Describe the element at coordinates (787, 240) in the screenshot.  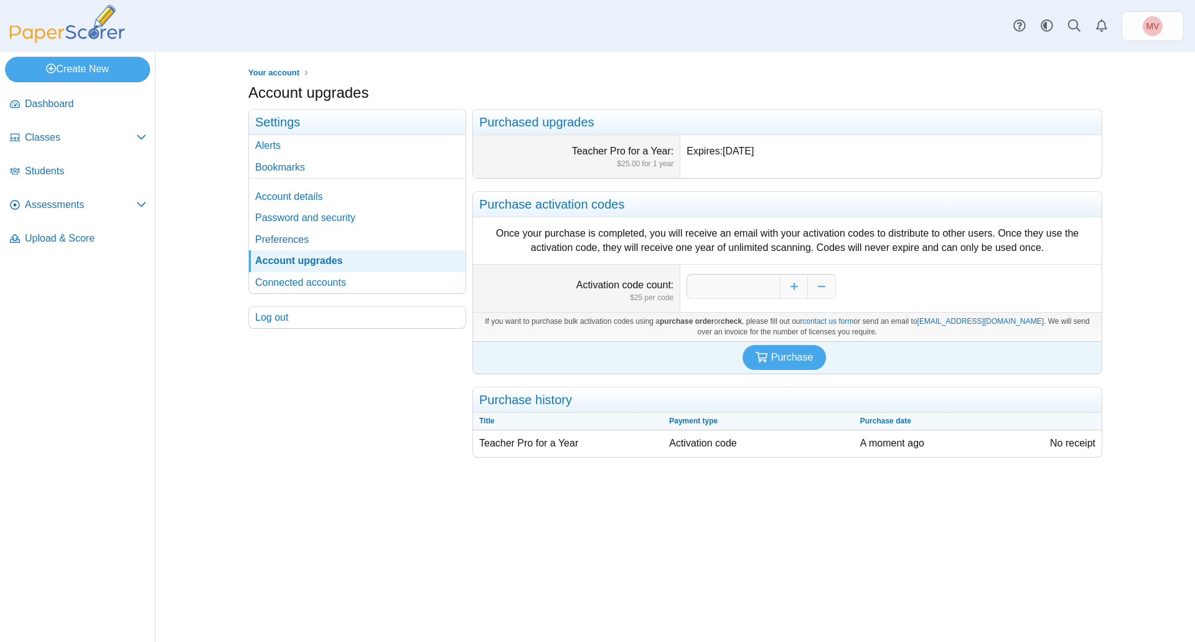
I see `div: Once your purchase is completed, you will receive an email with your activation codes to distribu...` at that location.